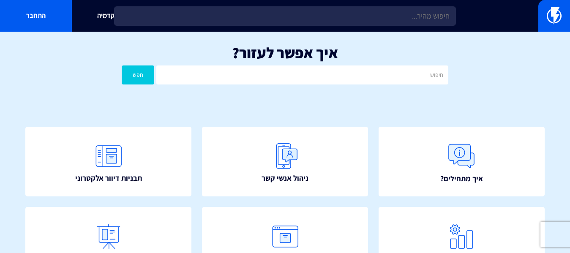 The image size is (570, 253). Describe the element at coordinates (461, 162) in the screenshot. I see `a: איך מתחילים?` at that location.